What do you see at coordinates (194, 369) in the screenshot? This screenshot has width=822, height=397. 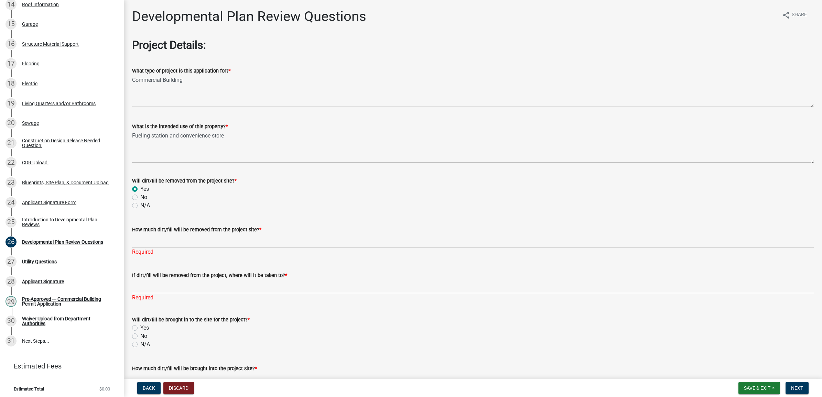 I see `label: How much dirt/fill will be brought into the project site?` at bounding box center [194, 369].